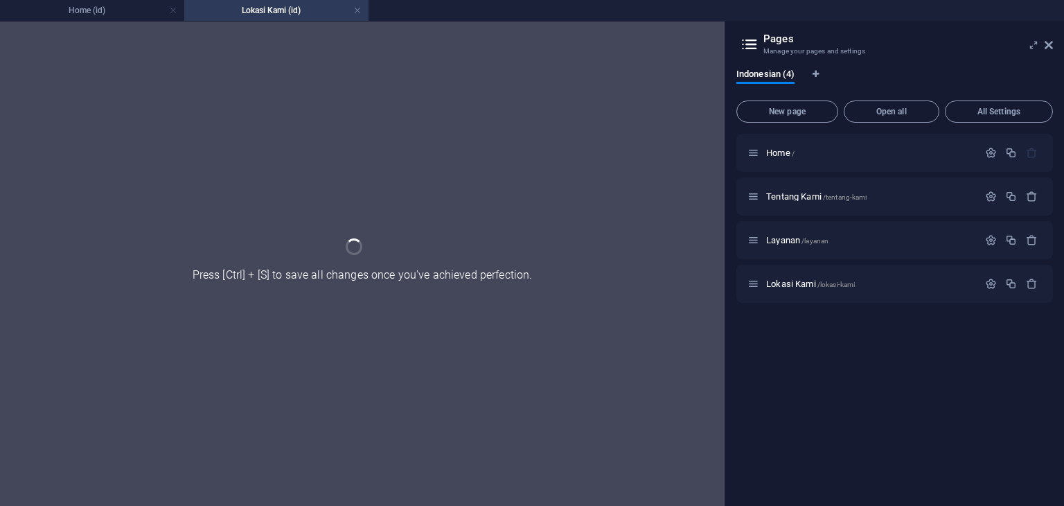 The width and height of the screenshot is (1064, 506). Describe the element at coordinates (787, 112) in the screenshot. I see `span: New page` at that location.